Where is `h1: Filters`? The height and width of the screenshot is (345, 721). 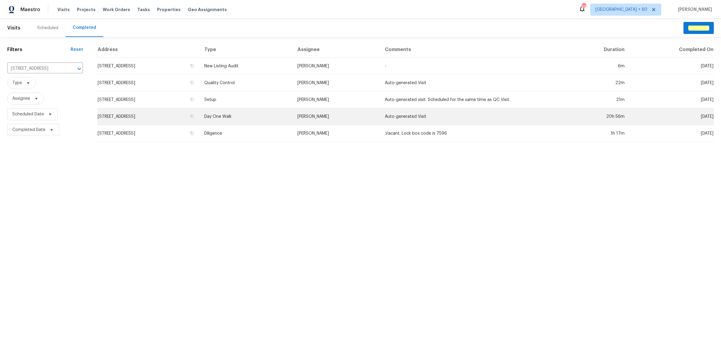 h1: Filters is located at coordinates (39, 50).